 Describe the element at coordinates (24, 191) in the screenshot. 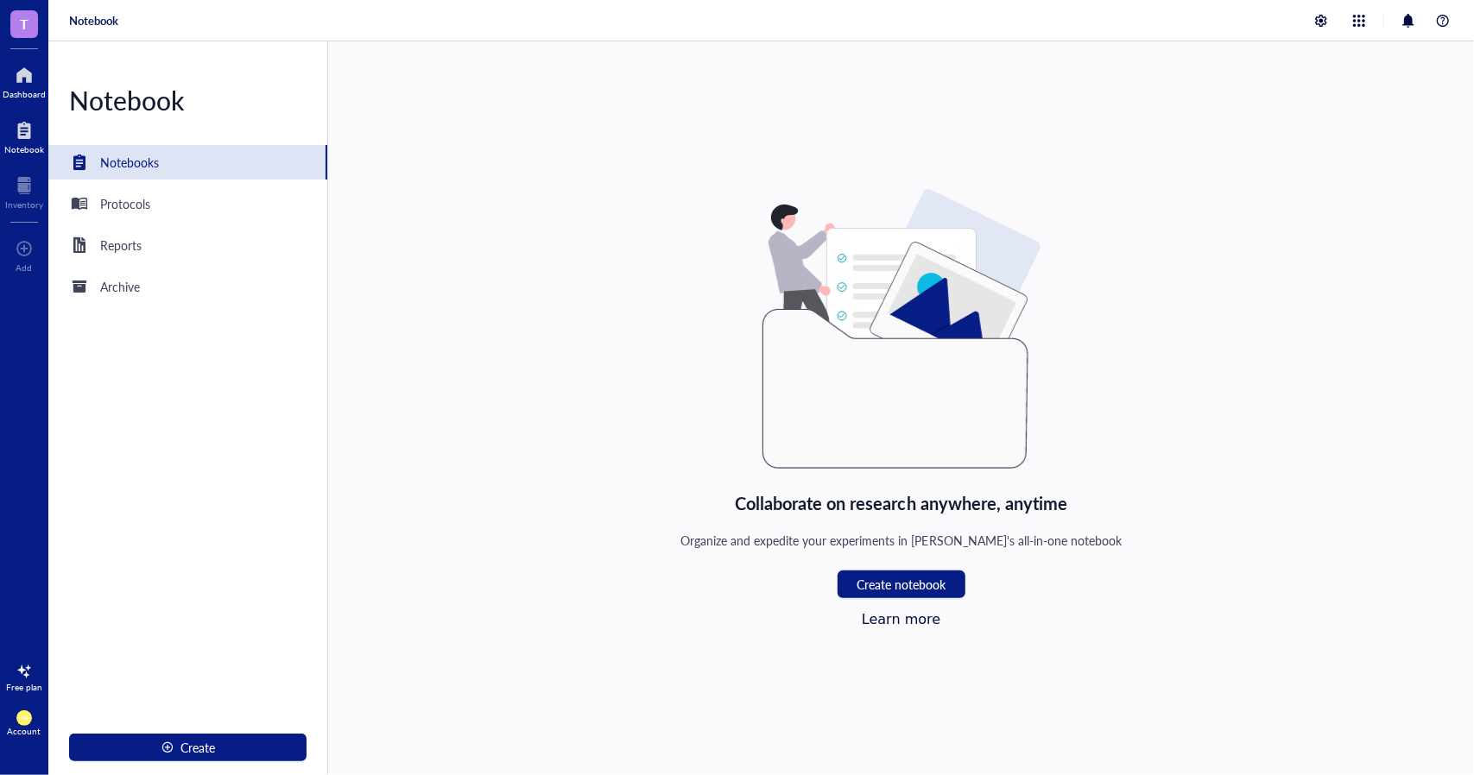

I see `a: Inventory` at that location.